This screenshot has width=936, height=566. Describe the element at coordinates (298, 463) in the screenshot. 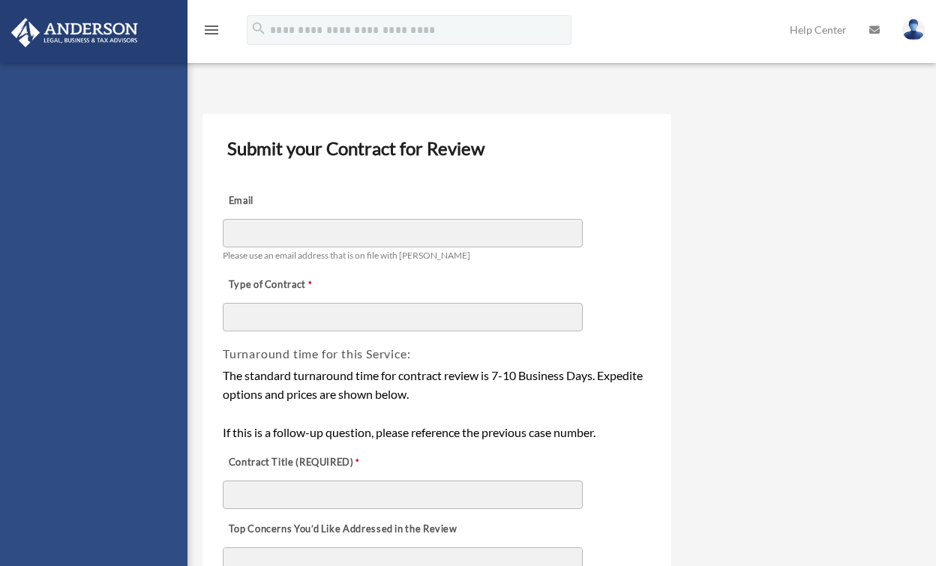

I see `label: Contract Title (REQUIRED)` at that location.